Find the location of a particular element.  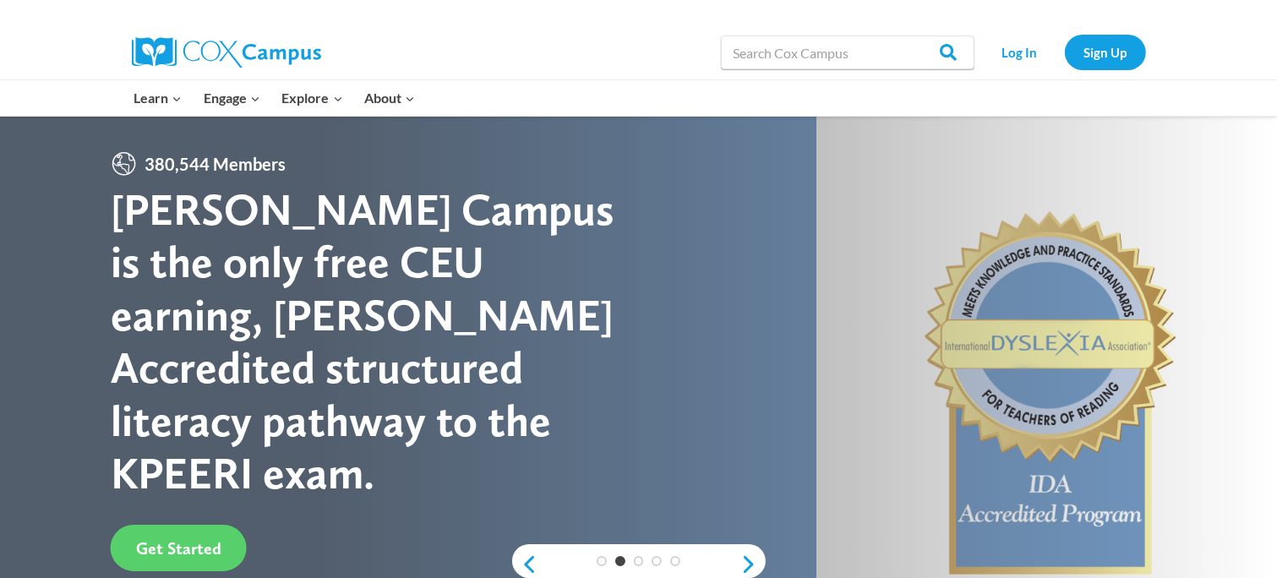

a: 2 is located at coordinates (620, 561).